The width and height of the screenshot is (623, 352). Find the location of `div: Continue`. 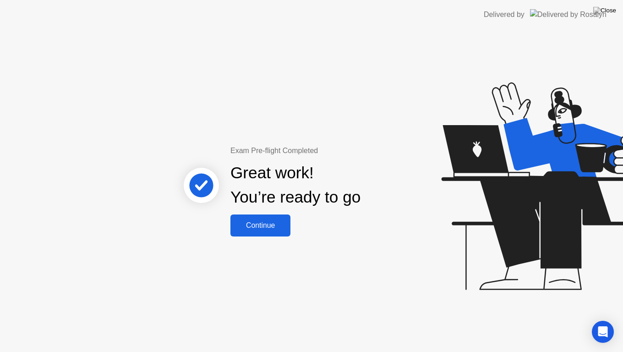

div: Continue is located at coordinates (260, 225).